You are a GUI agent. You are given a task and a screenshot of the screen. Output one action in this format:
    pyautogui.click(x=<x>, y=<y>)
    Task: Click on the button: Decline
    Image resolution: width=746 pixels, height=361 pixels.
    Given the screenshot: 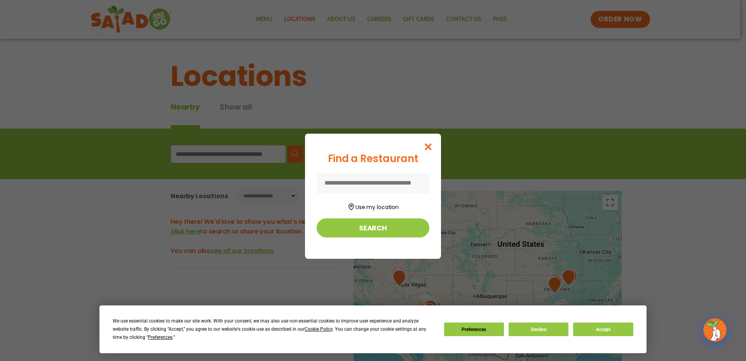 What is the action you would take?
    pyautogui.click(x=538, y=329)
    